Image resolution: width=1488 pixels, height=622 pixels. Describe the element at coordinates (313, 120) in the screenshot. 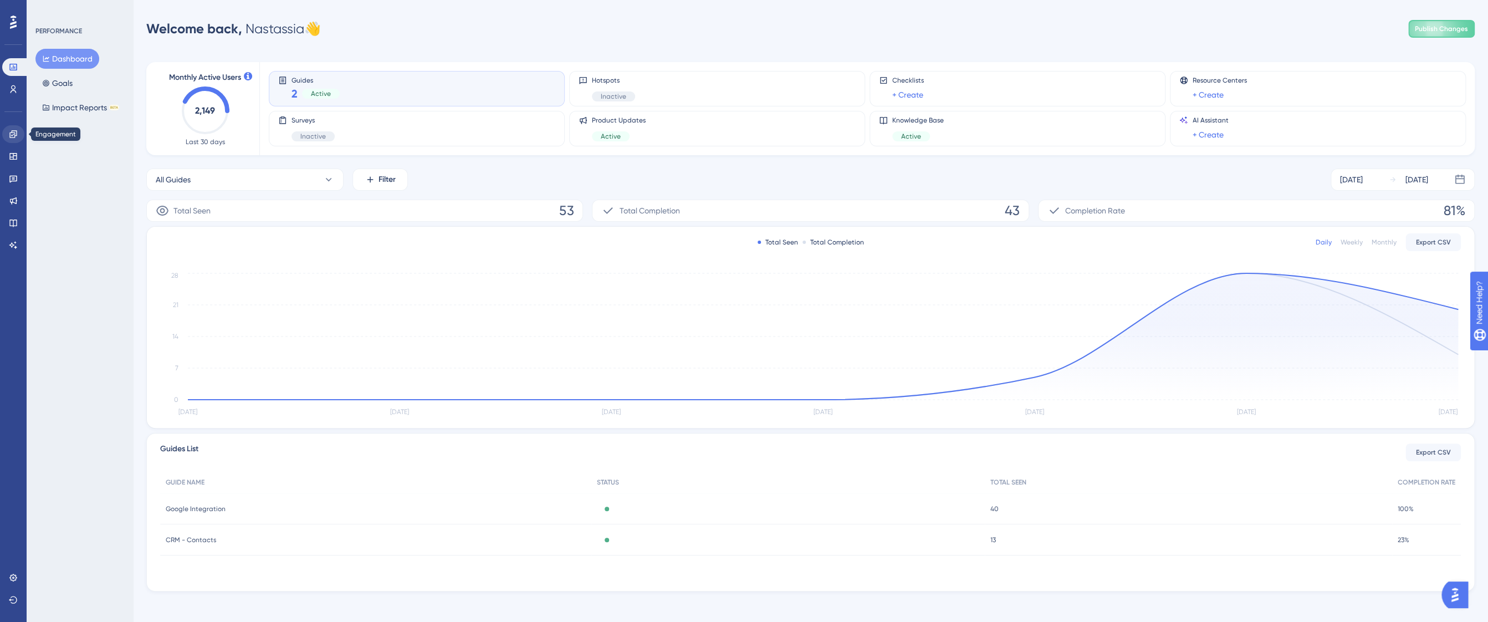

I see `span: Surveys` at that location.